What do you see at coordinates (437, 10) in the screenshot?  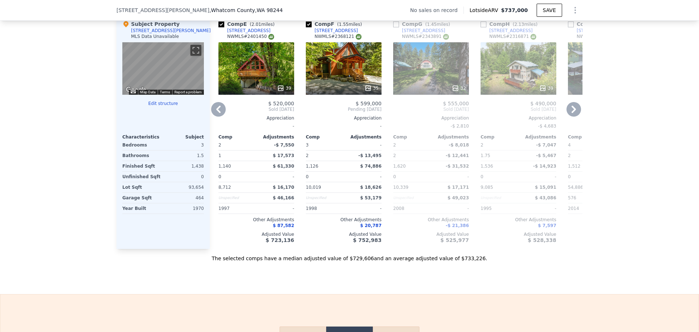 I see `div: No sales on record` at bounding box center [437, 10].